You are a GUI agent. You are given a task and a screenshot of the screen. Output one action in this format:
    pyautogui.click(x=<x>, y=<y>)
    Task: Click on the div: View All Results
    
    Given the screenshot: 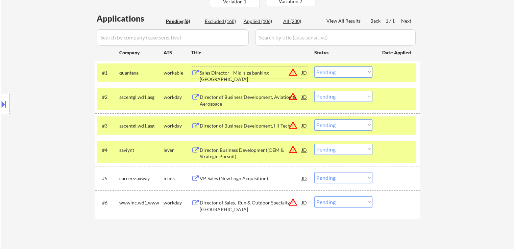 What is the action you would take?
    pyautogui.click(x=344, y=21)
    